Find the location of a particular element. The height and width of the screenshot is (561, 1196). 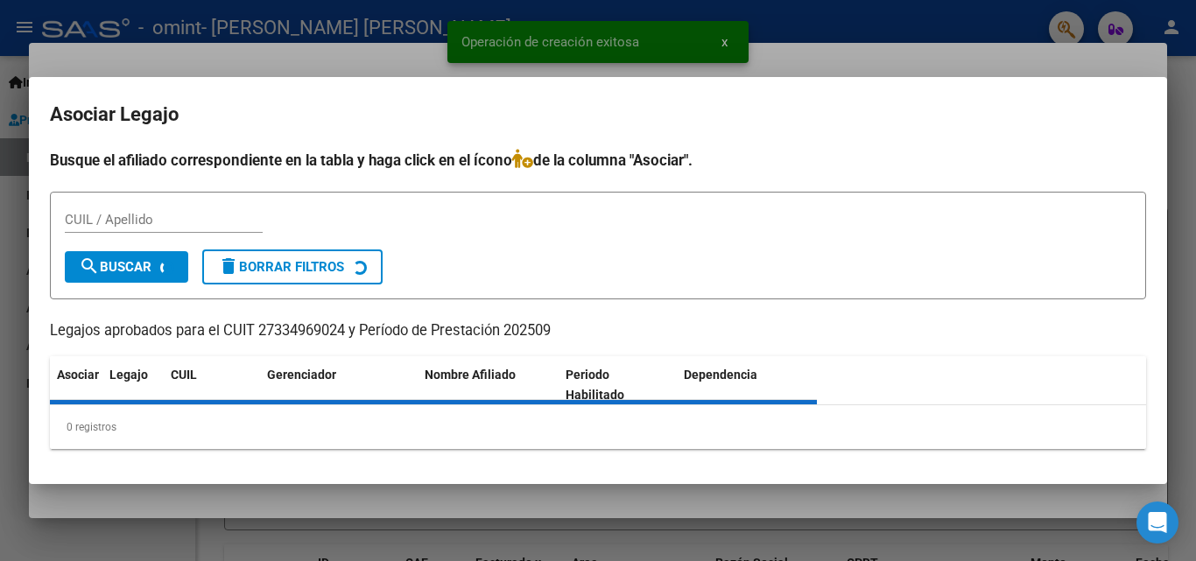

div: 0 registros is located at coordinates (598, 427).